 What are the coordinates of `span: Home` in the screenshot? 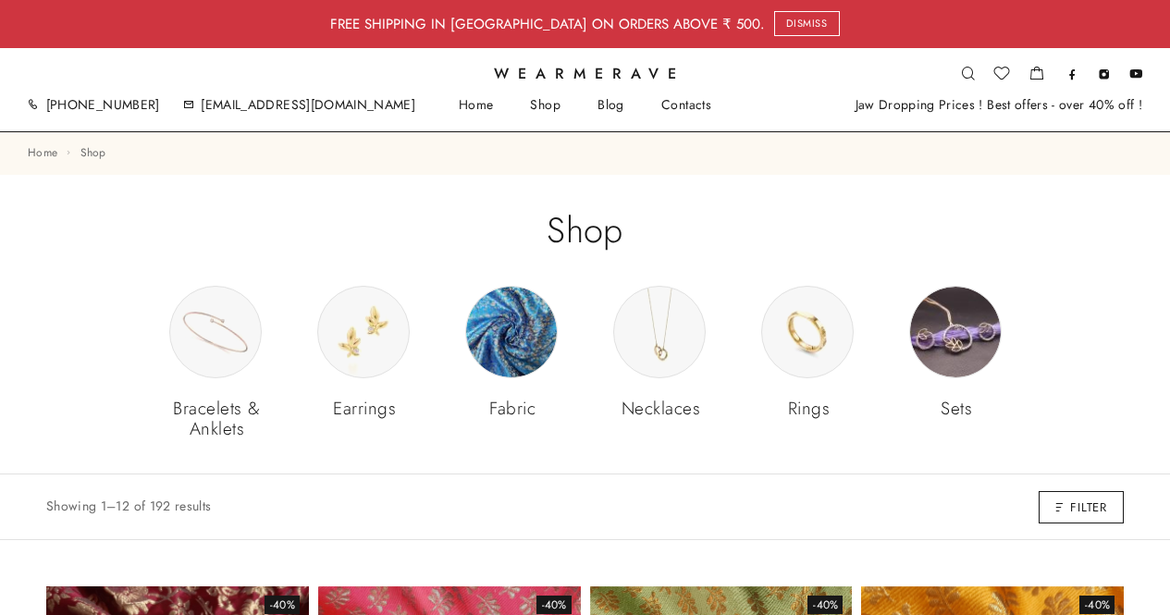 It's located at (43, 153).